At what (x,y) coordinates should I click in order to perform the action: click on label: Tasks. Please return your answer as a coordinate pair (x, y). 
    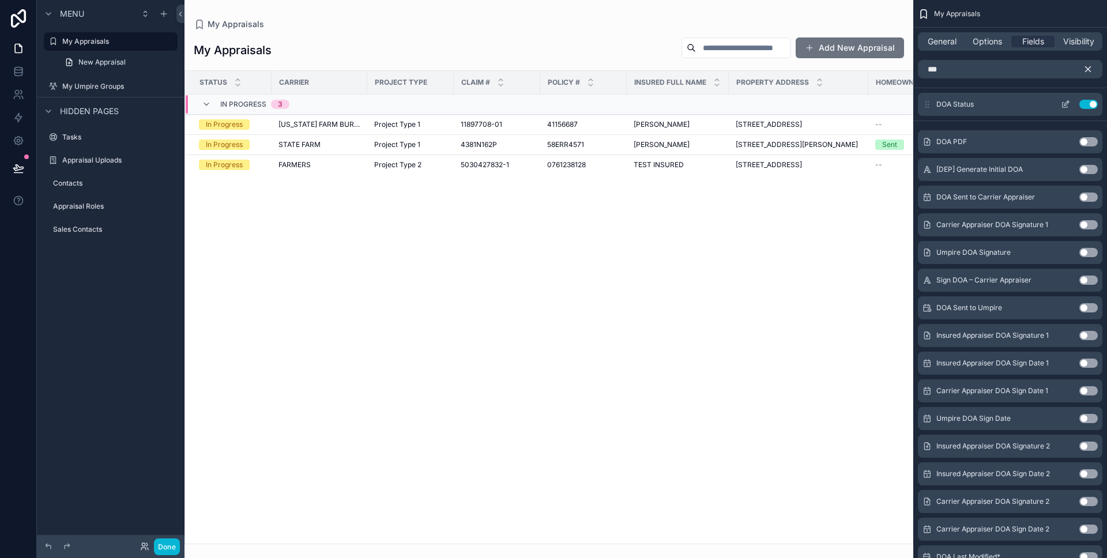
    Looking at the image, I should click on (119, 137).